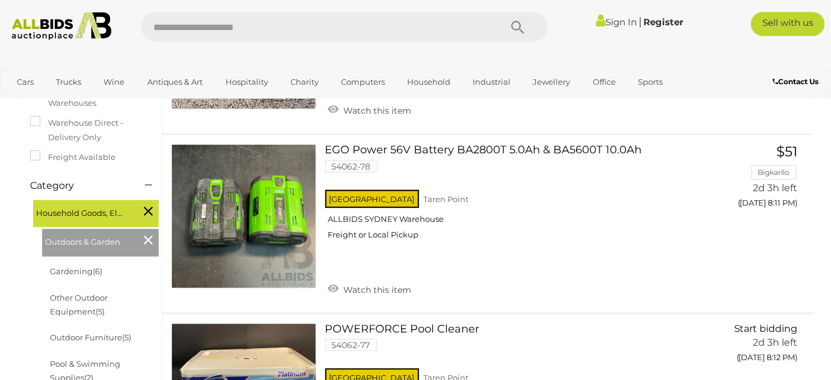  I want to click on a: Cars, so click(25, 82).